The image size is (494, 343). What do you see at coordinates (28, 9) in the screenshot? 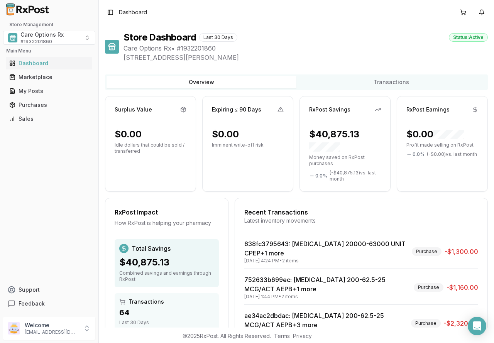
I see `img: RxPost Logo` at bounding box center [28, 9].